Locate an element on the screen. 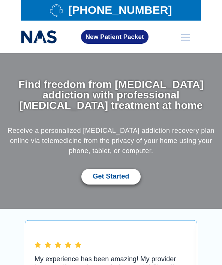 Image resolution: width=222 pixels, height=265 pixels. span: New Patient Packet is located at coordinates (115, 37).